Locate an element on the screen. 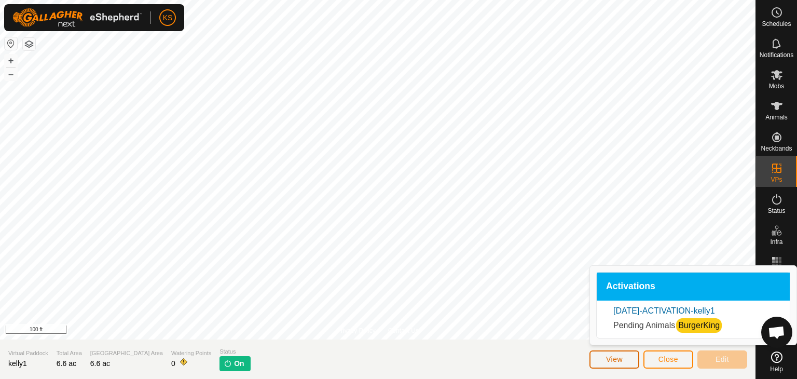 The height and width of the screenshot is (379, 797). span: Help is located at coordinates (776, 369).